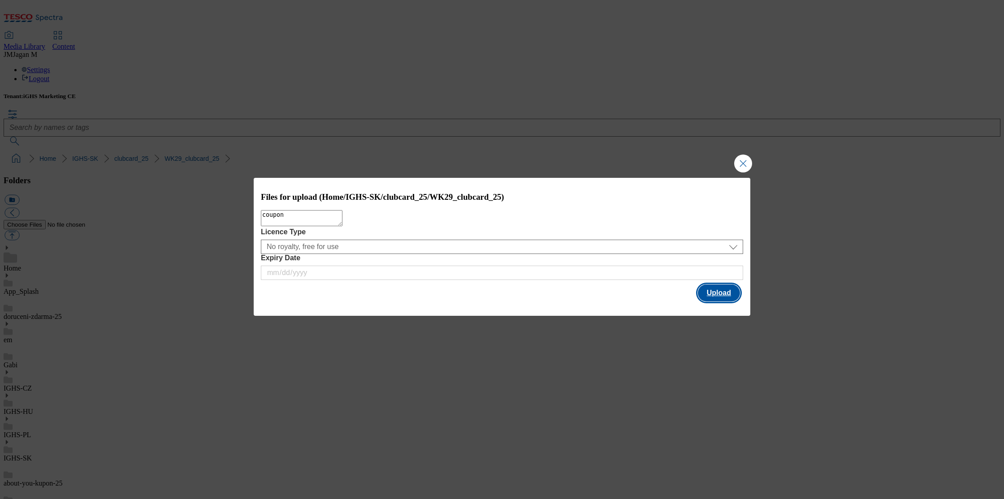 The height and width of the screenshot is (499, 1004). Describe the element at coordinates (502, 258) in the screenshot. I see `label: Expiry Date` at that location.